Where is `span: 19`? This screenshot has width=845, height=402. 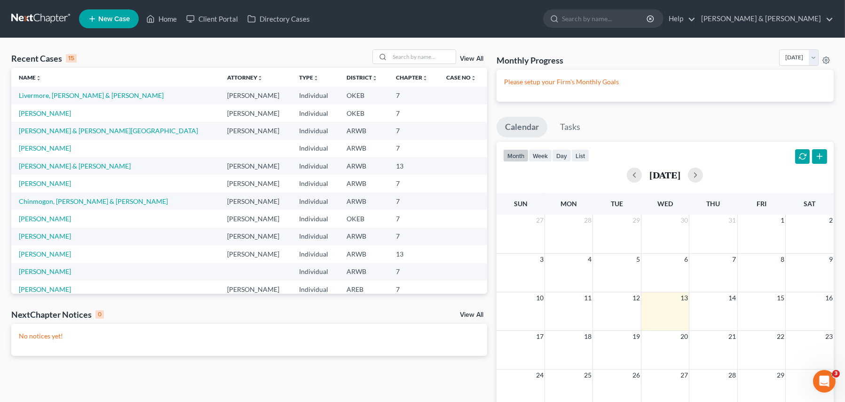 span: 19 is located at coordinates (636, 336).